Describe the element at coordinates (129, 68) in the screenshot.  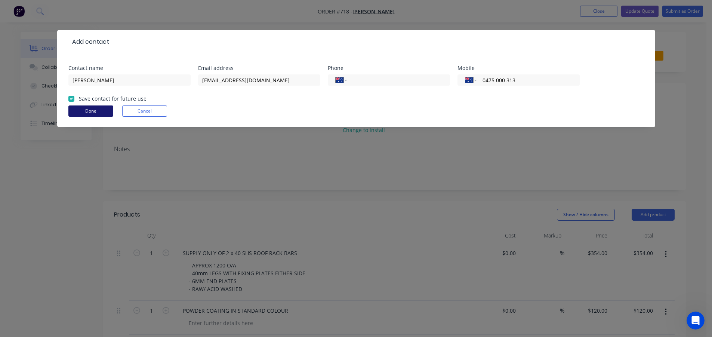
I see `div: Contact name` at that location.